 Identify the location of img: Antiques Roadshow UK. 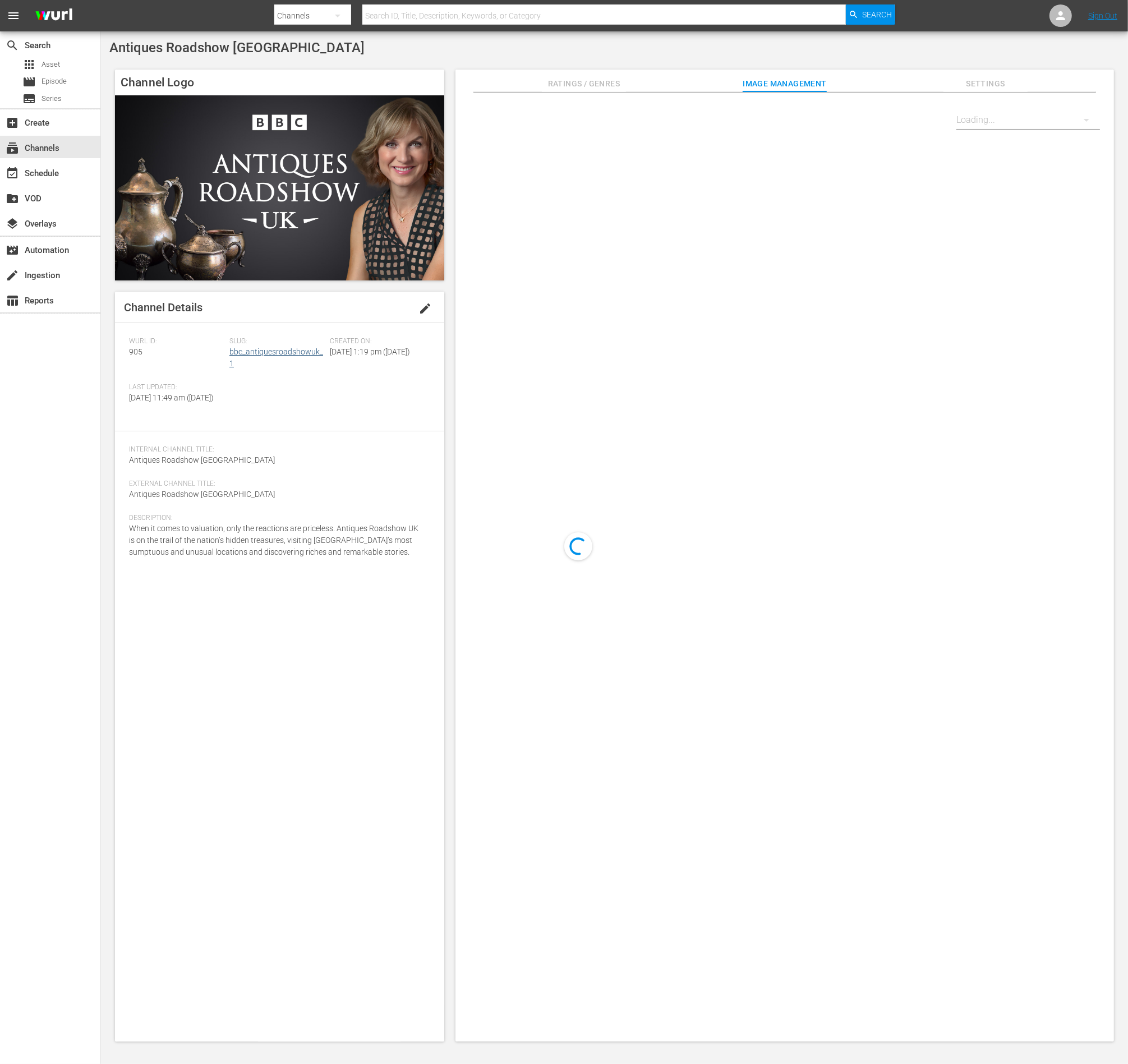
(279, 188).